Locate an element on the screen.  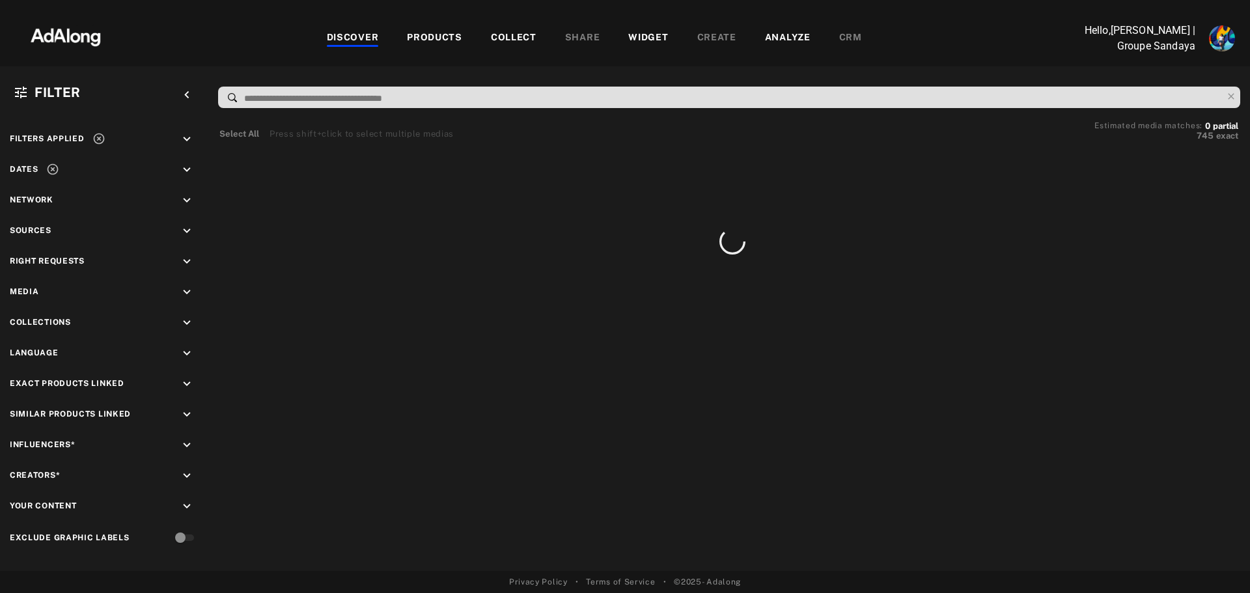
div: ANALYZE is located at coordinates (788, 38).